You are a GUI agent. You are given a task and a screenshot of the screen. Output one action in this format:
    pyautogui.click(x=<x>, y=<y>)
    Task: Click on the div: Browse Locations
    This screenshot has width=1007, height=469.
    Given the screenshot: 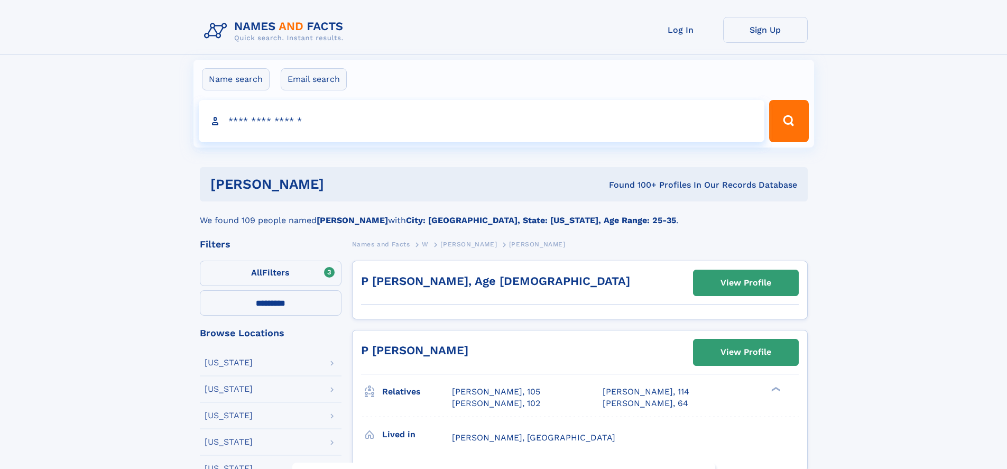 What is the action you would take?
    pyautogui.click(x=271, y=333)
    